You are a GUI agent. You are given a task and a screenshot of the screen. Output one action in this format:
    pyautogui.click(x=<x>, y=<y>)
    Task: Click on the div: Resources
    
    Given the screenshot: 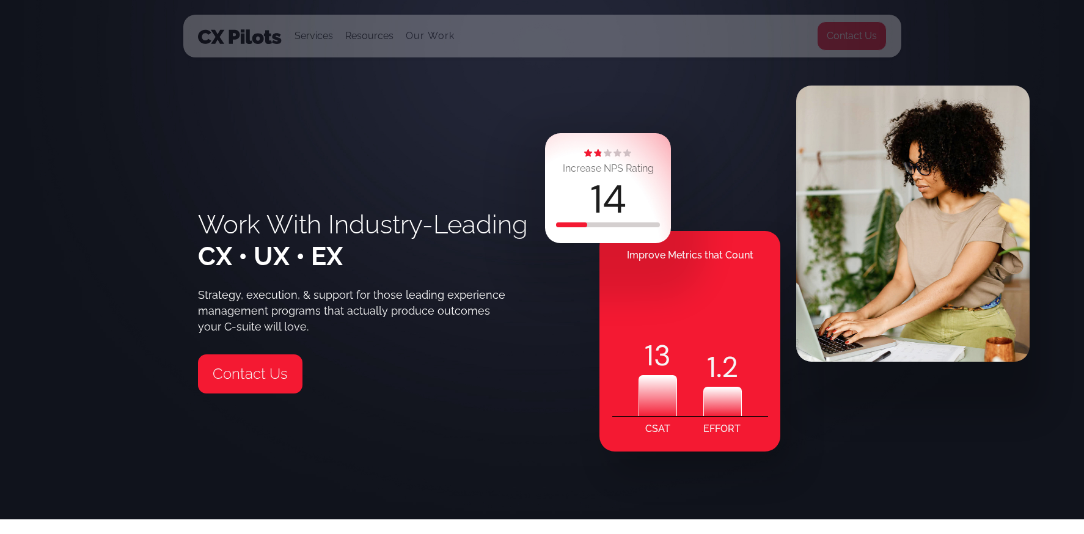 What is the action you would take?
    pyautogui.click(x=369, y=36)
    